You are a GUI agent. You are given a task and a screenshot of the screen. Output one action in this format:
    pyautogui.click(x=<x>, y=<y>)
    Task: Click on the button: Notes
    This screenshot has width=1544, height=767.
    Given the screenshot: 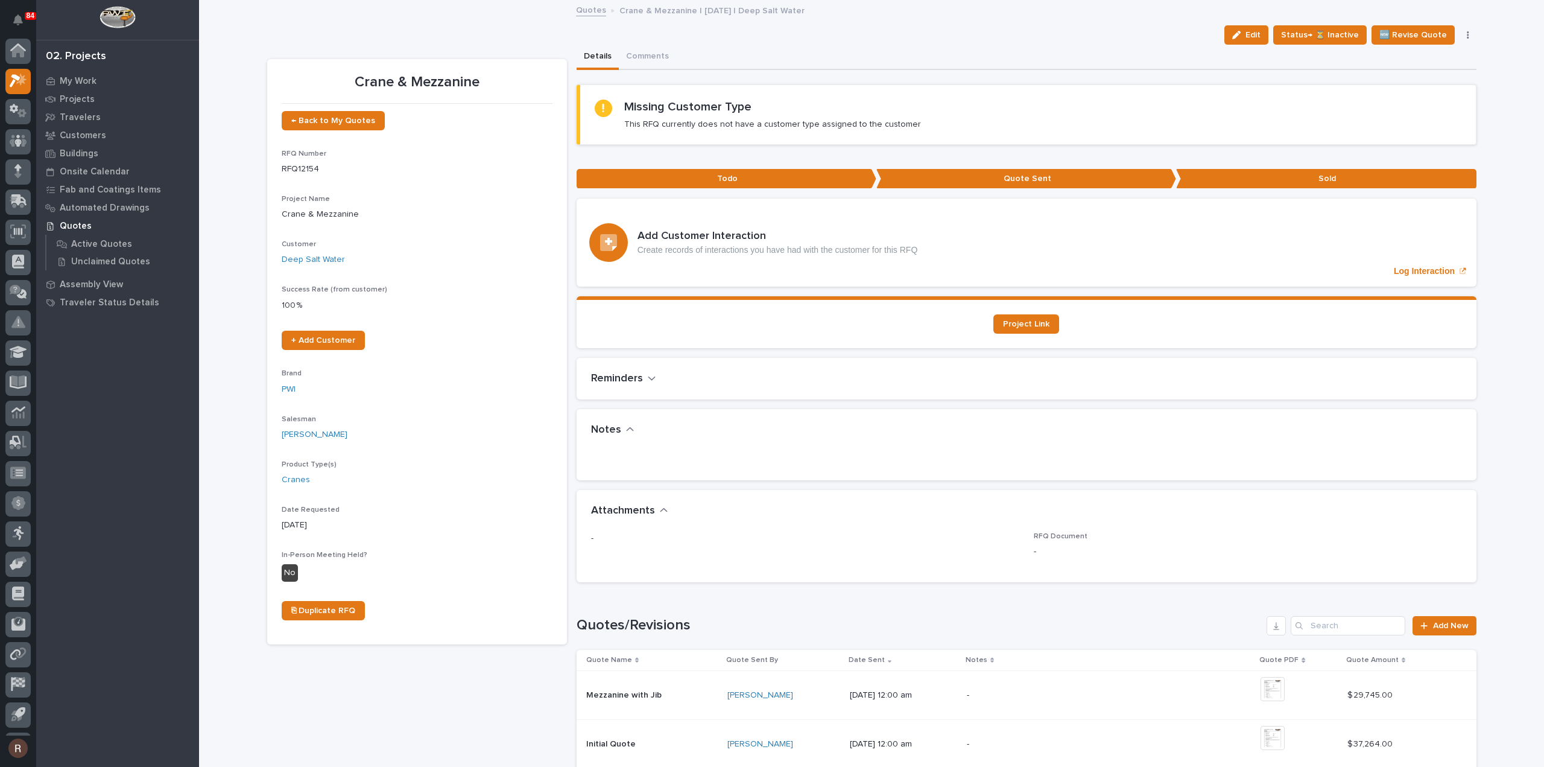 What is the action you would take?
    pyautogui.click(x=613, y=430)
    